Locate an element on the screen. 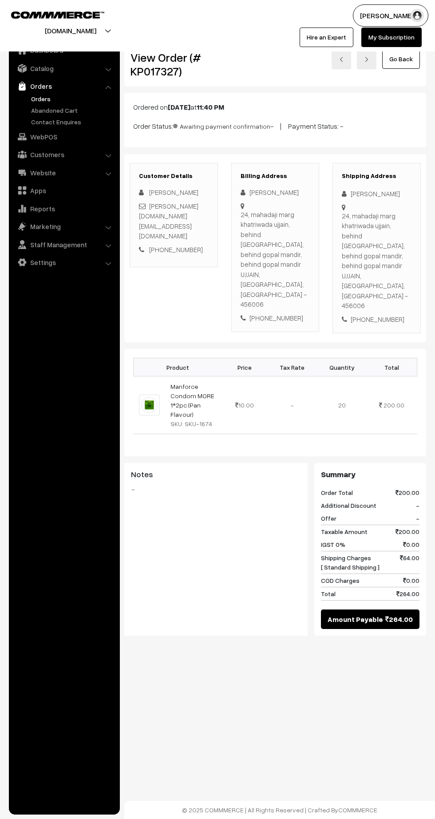  th: Total is located at coordinates (392, 367).